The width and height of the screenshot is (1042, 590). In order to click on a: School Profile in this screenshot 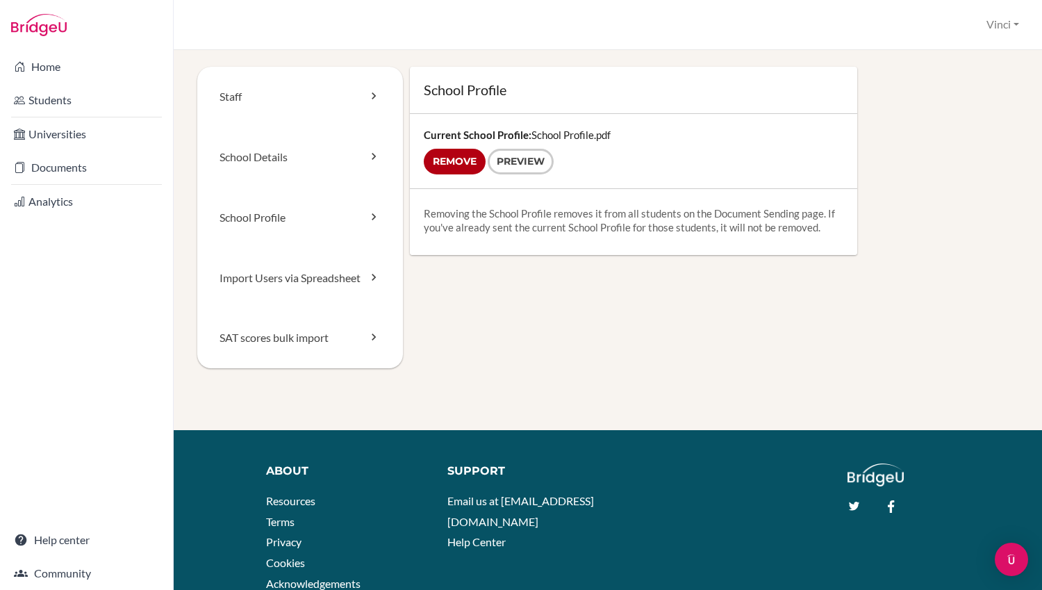, I will do `click(300, 217)`.